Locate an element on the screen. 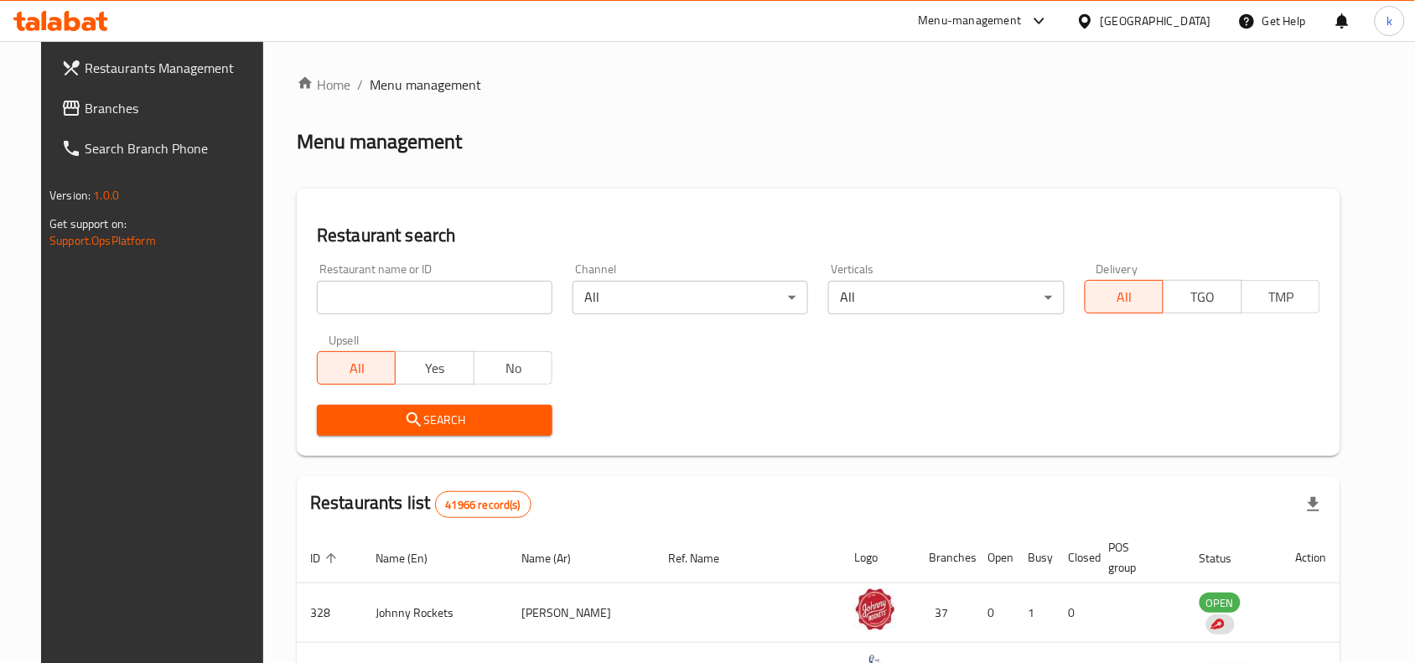 This screenshot has height=663, width=1415. th: Closed is located at coordinates (1076, 558).